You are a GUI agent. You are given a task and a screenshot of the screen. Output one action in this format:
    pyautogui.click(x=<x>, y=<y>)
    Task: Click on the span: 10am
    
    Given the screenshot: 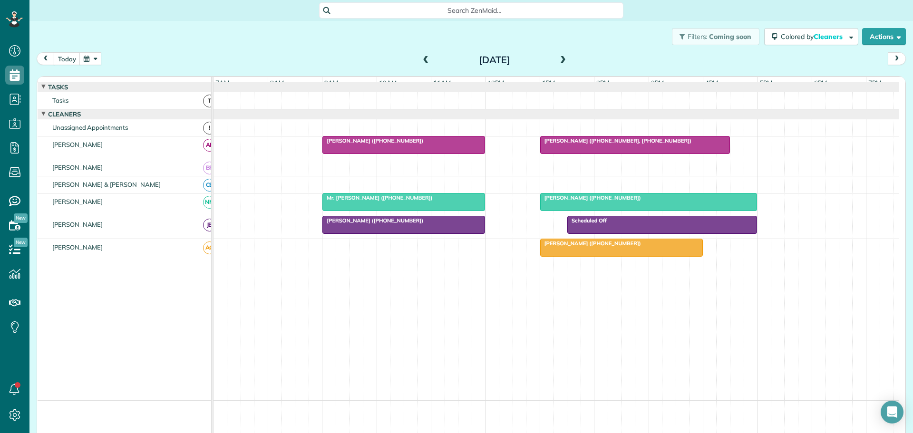 What is the action you would take?
    pyautogui.click(x=387, y=83)
    